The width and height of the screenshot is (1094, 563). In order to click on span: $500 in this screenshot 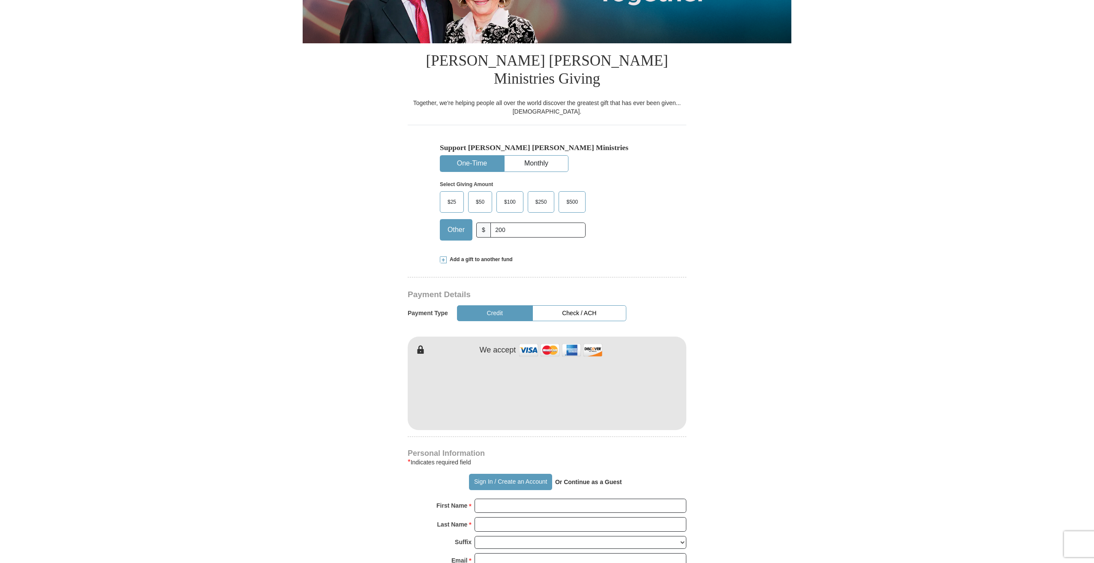, I will do `click(572, 202)`.